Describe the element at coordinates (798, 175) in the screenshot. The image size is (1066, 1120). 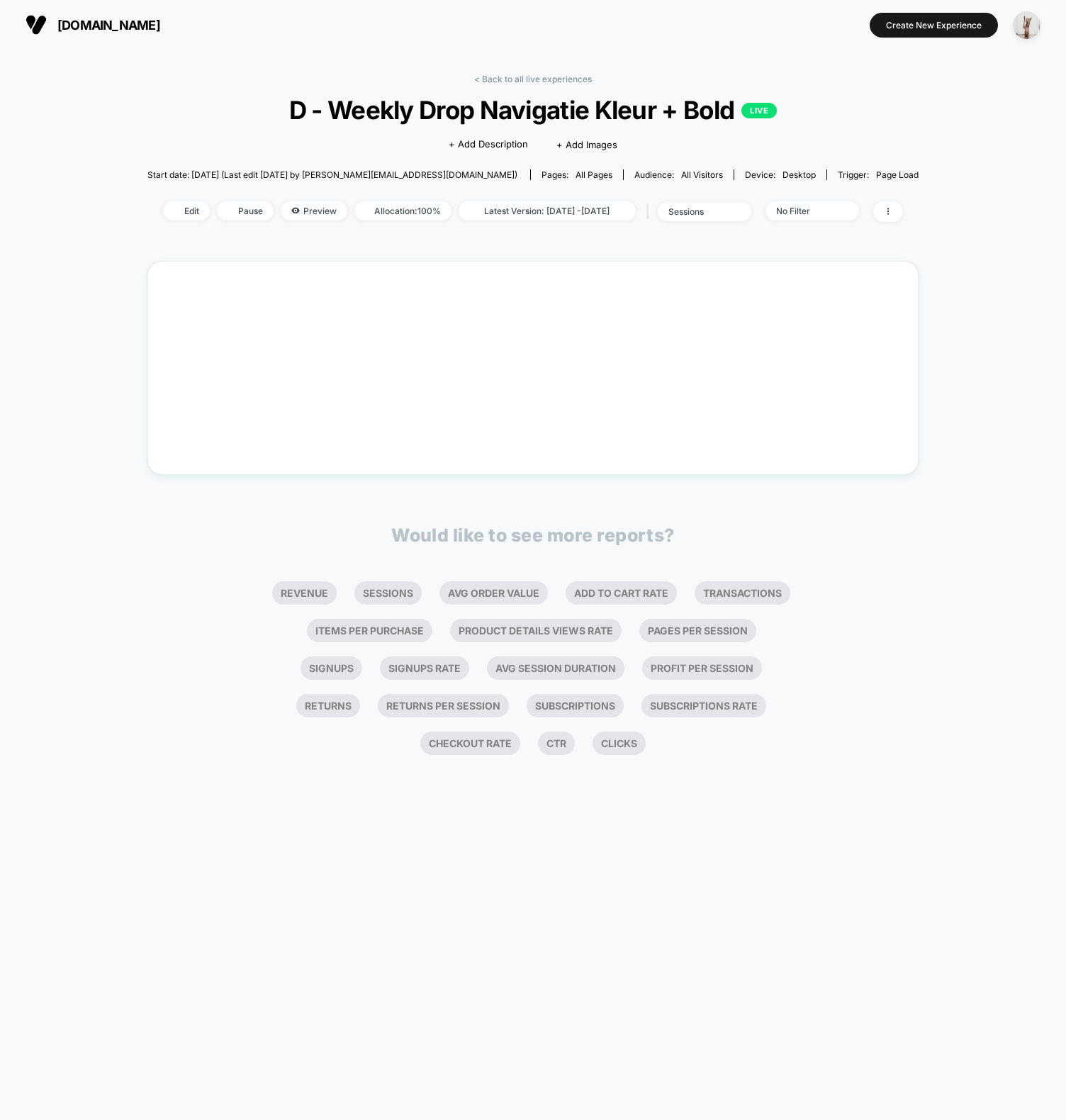
I see `span: desktop` at that location.